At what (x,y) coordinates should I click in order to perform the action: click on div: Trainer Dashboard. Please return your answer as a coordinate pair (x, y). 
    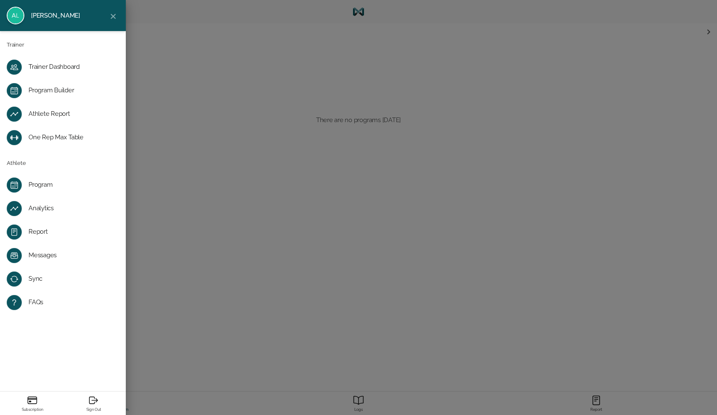
    Looking at the image, I should click on (70, 67).